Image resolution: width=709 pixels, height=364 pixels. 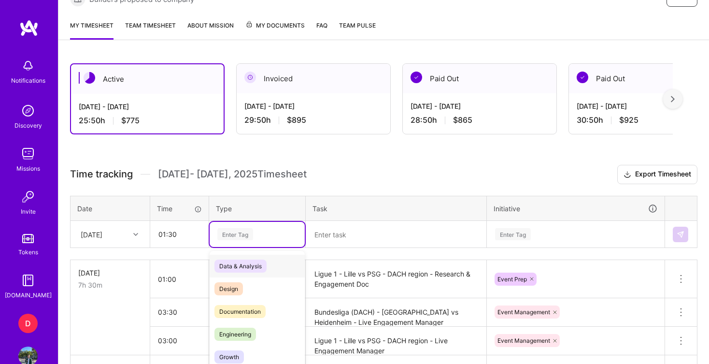 What do you see at coordinates (322, 30) in the screenshot?
I see `a: FAQ` at bounding box center [322, 30].